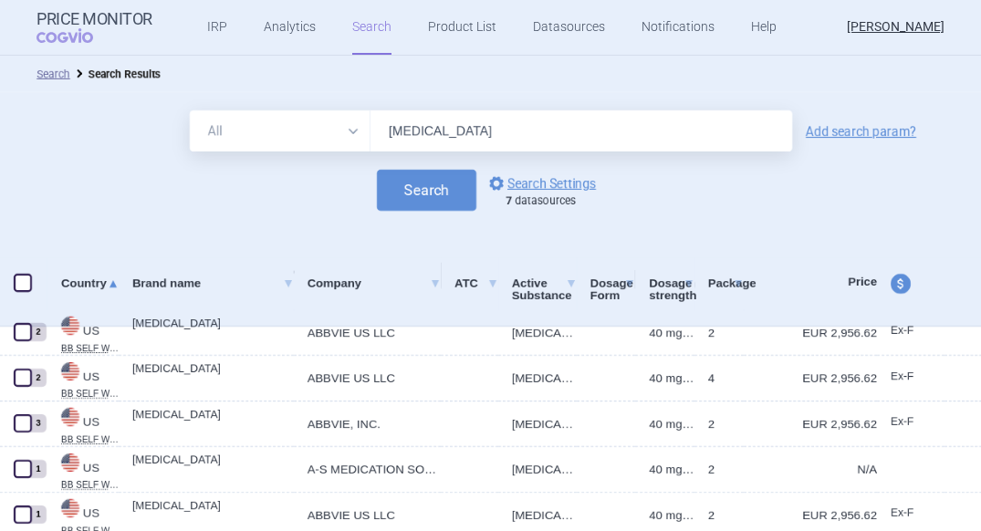  Describe the element at coordinates (613, 289) in the screenshot. I see `a: Dosage Form` at that location.